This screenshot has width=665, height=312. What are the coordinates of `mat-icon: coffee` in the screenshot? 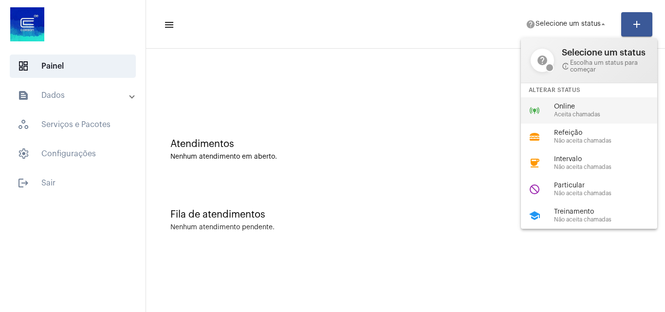 It's located at (535, 163).